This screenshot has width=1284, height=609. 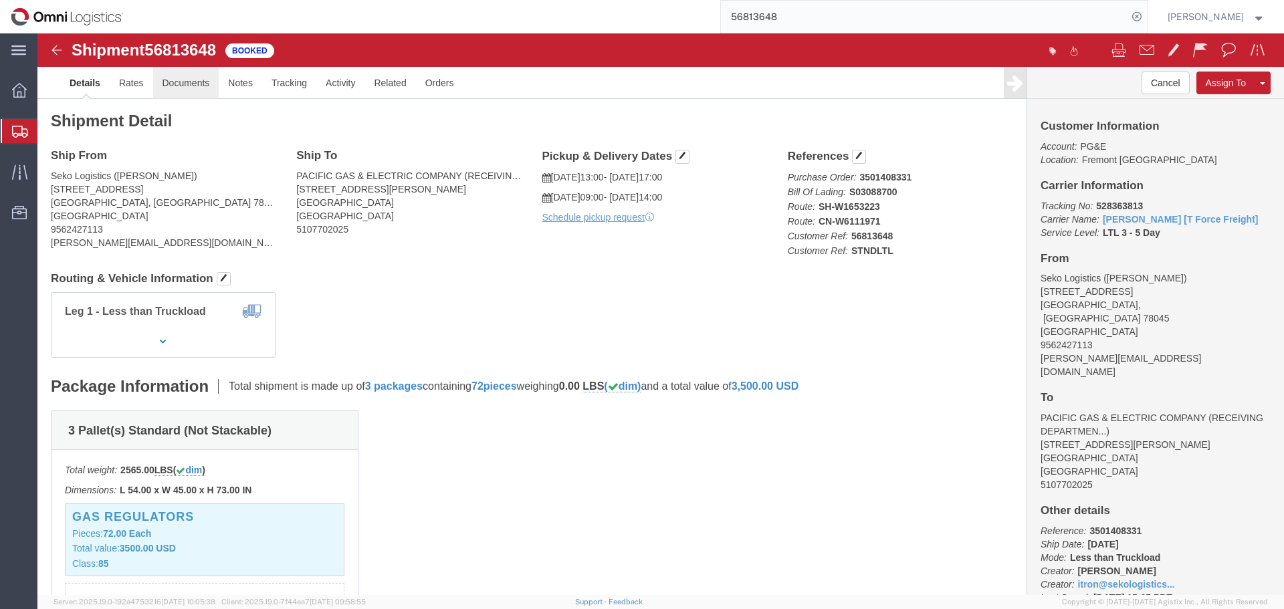 I want to click on img: logo, so click(x=67, y=17).